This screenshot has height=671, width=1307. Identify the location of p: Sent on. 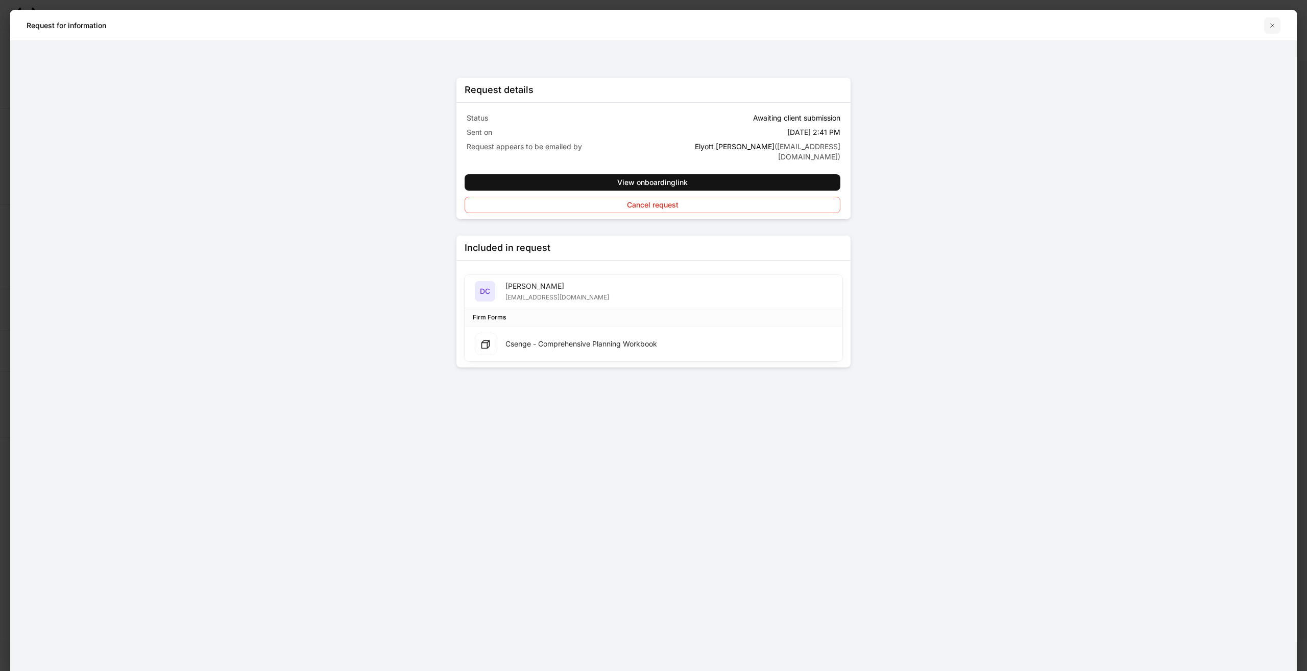
(559, 132).